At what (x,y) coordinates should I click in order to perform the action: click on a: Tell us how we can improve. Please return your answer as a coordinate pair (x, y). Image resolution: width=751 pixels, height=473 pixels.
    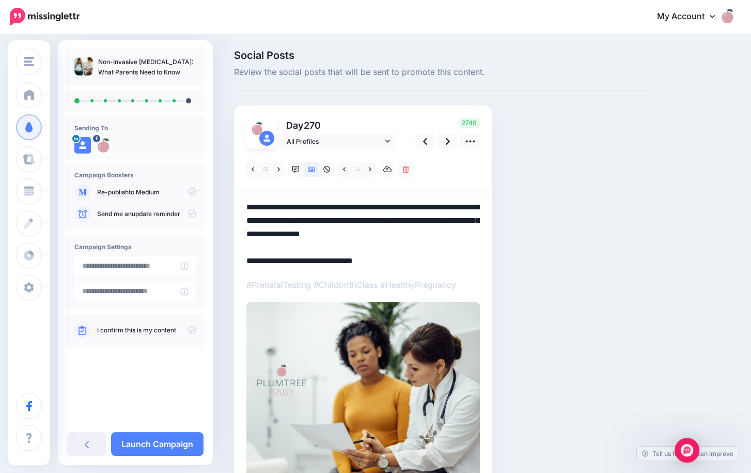
    Looking at the image, I should click on (688, 453).